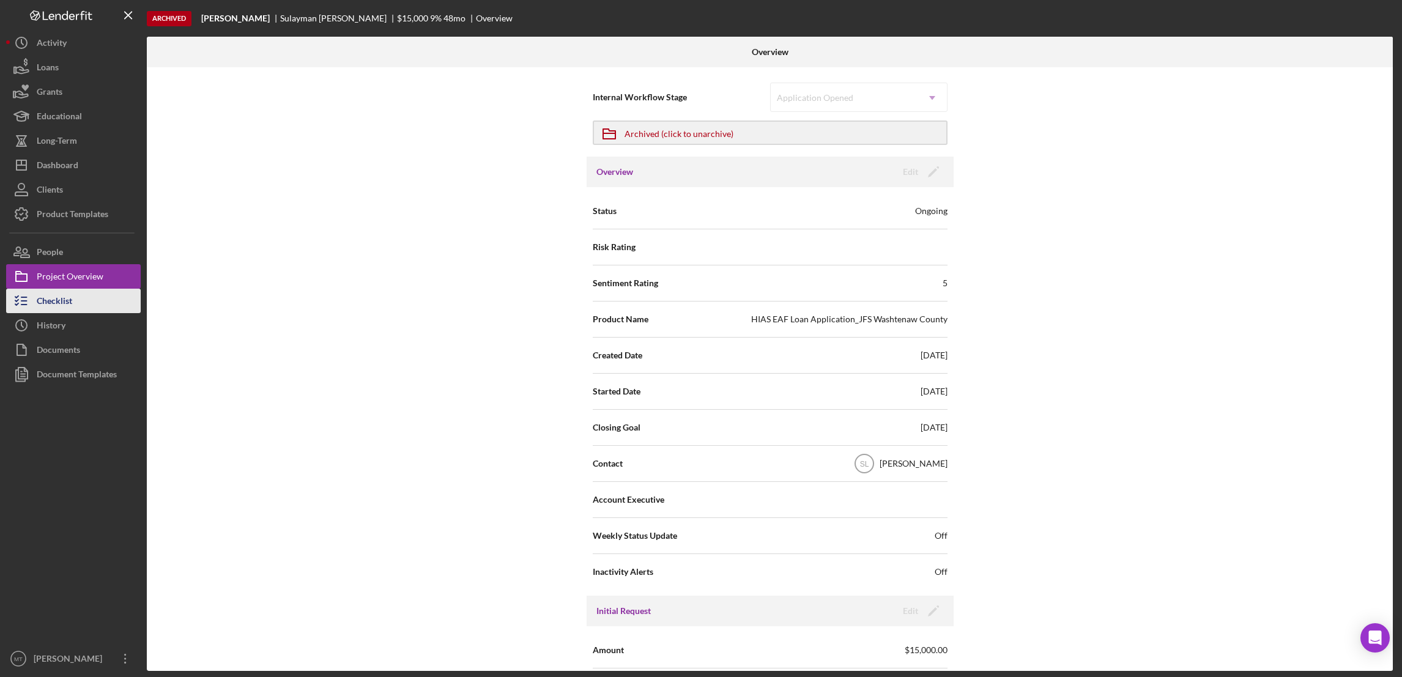 This screenshot has height=677, width=1402. Describe the element at coordinates (73, 214) in the screenshot. I see `a: Product Templates` at that location.